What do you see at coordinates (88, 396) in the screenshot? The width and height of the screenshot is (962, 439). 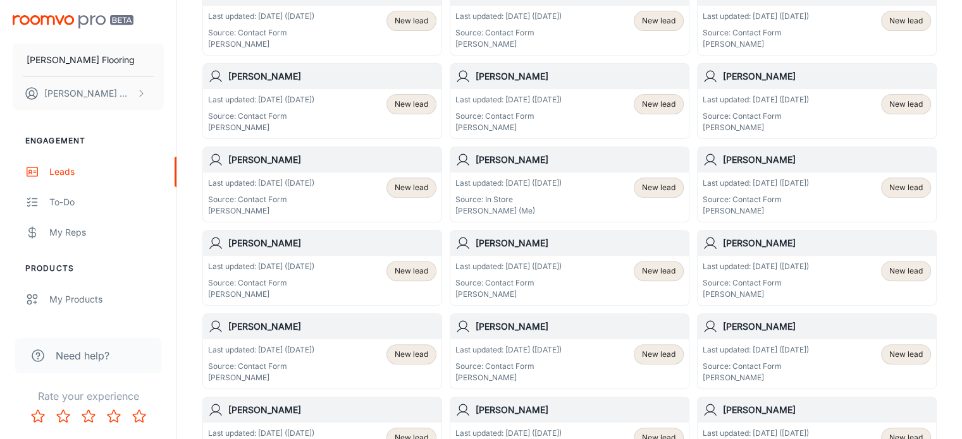 I see `p: Rate your experience` at bounding box center [88, 396].